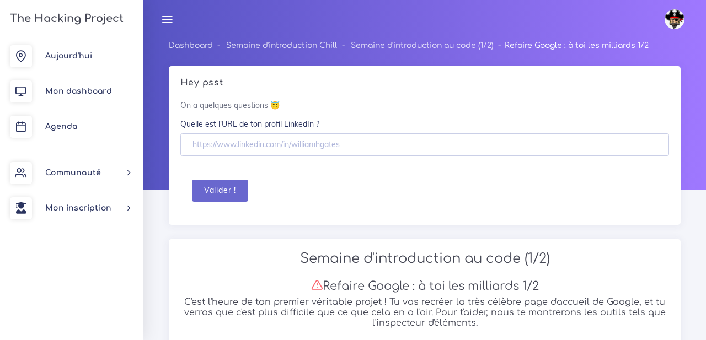  Describe the element at coordinates (422, 45) in the screenshot. I see `a: Semaine d'introduction au code (1/2)` at that location.